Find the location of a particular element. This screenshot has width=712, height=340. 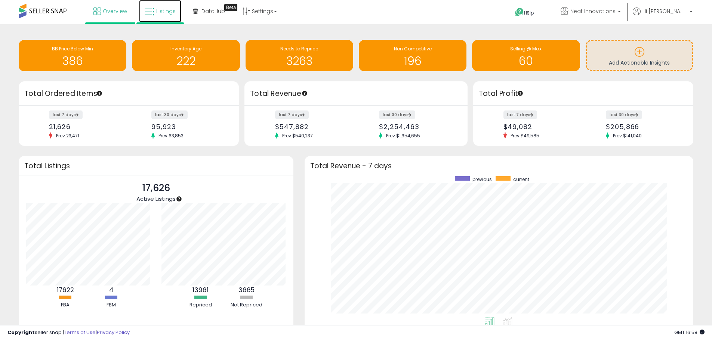

div: seller snap | | is located at coordinates (68, 333).